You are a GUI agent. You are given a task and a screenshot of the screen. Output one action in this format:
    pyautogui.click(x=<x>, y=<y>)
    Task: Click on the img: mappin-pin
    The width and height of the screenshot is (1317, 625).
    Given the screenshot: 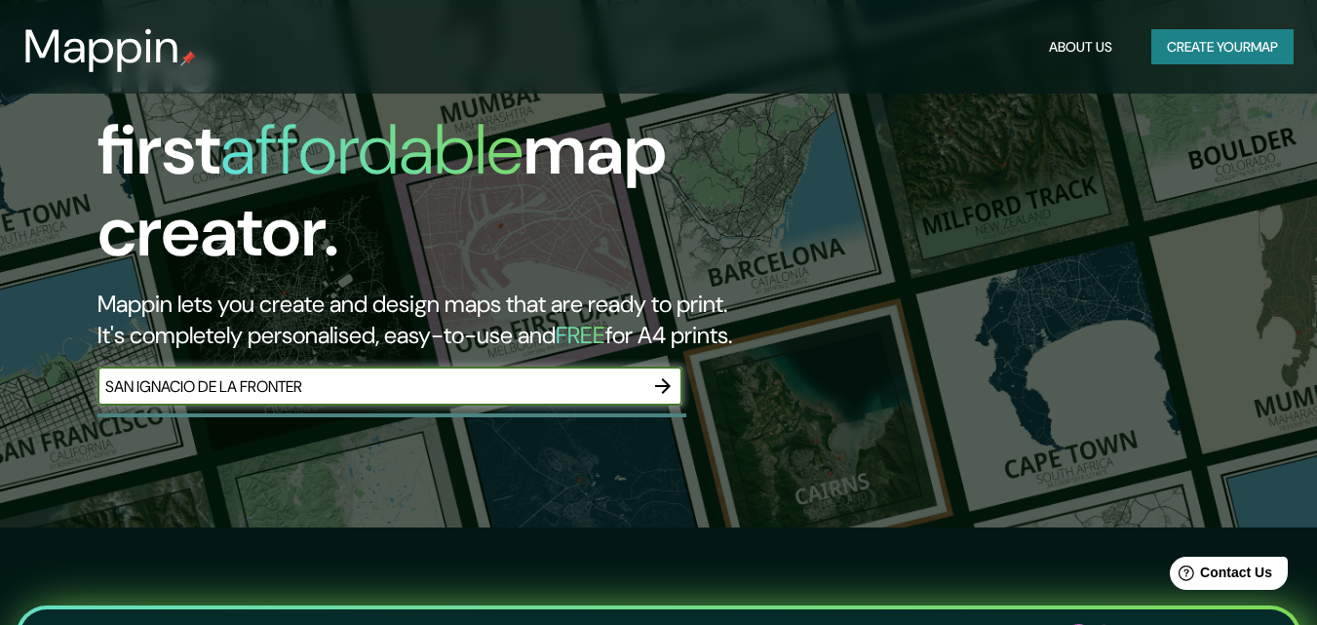 What is the action you would take?
    pyautogui.click(x=188, y=58)
    